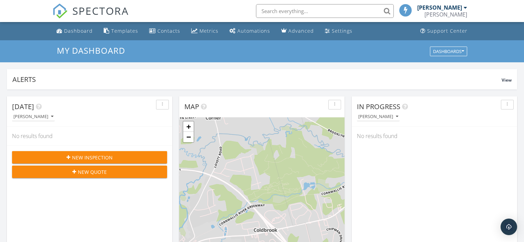 This screenshot has height=242, width=524. Describe the element at coordinates (125, 31) in the screenshot. I see `div: Templates` at that location.